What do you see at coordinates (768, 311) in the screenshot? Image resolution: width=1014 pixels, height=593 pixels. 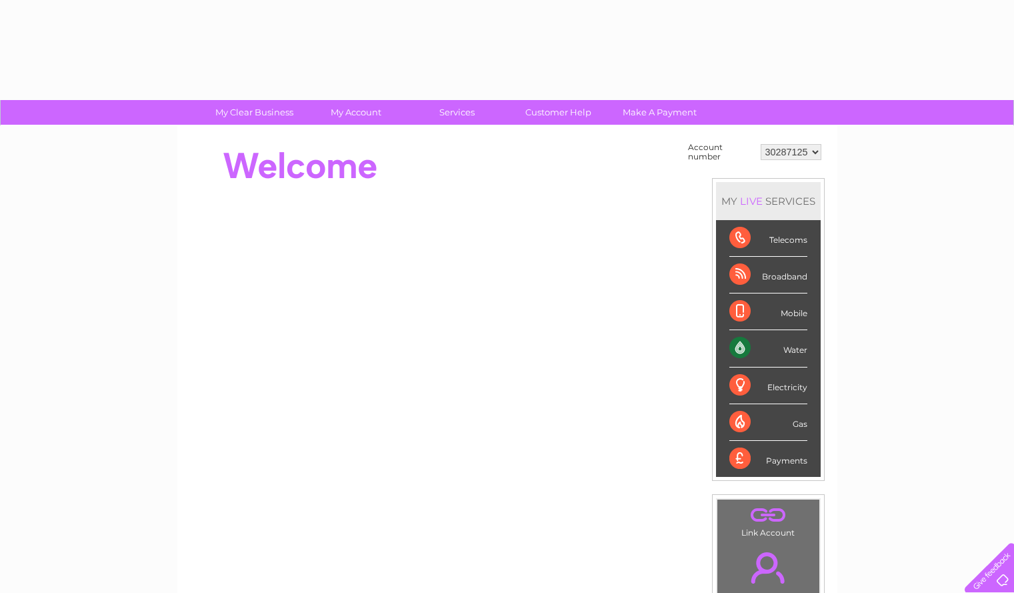 I see `div: Mobile` at bounding box center [768, 311].